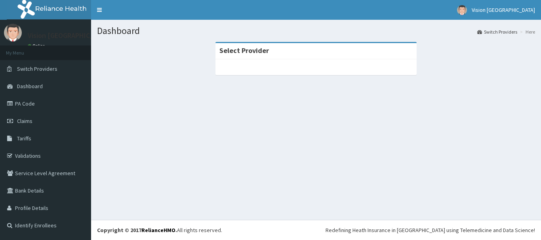  I want to click on strong: Copyright © 2017 ., so click(137, 231).